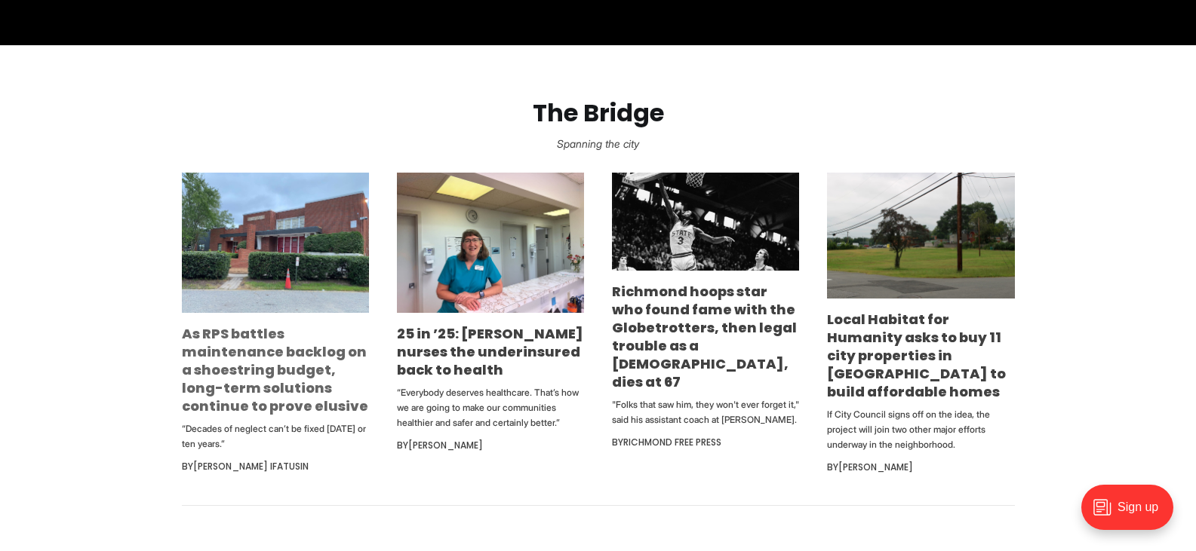  What do you see at coordinates (705, 222) in the screenshot?
I see `img: Richmond hoops star who found fame with the Globetrotters, then legal trouble as a pastor, dies a...` at bounding box center [705, 222].